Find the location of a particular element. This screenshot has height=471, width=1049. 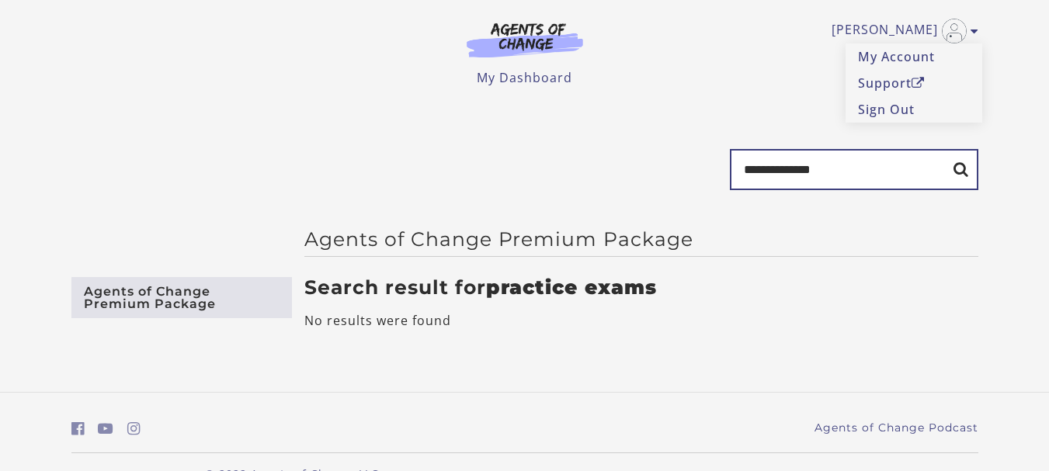

img: Agents of Change Logo is located at coordinates (525, 40).